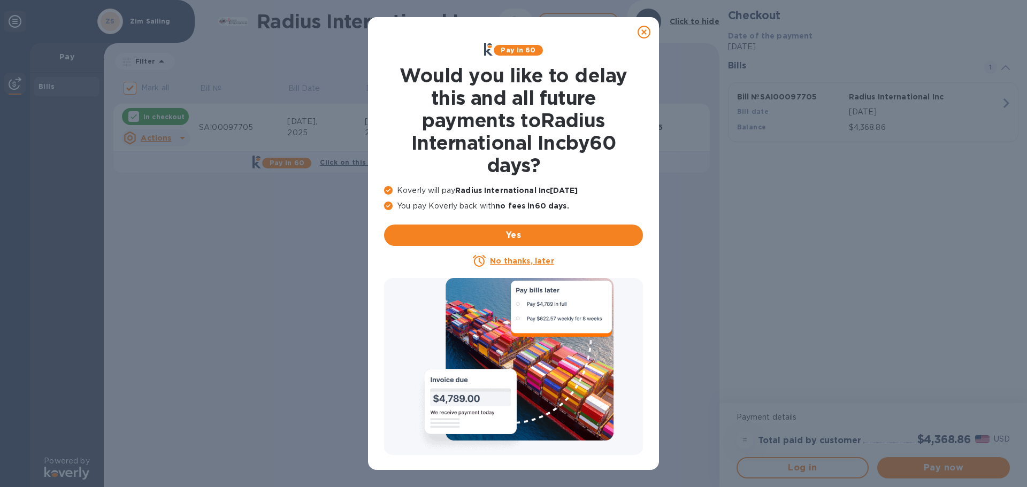  Describe the element at coordinates (513, 206) in the screenshot. I see `p: You pay Koverly back with` at that location.